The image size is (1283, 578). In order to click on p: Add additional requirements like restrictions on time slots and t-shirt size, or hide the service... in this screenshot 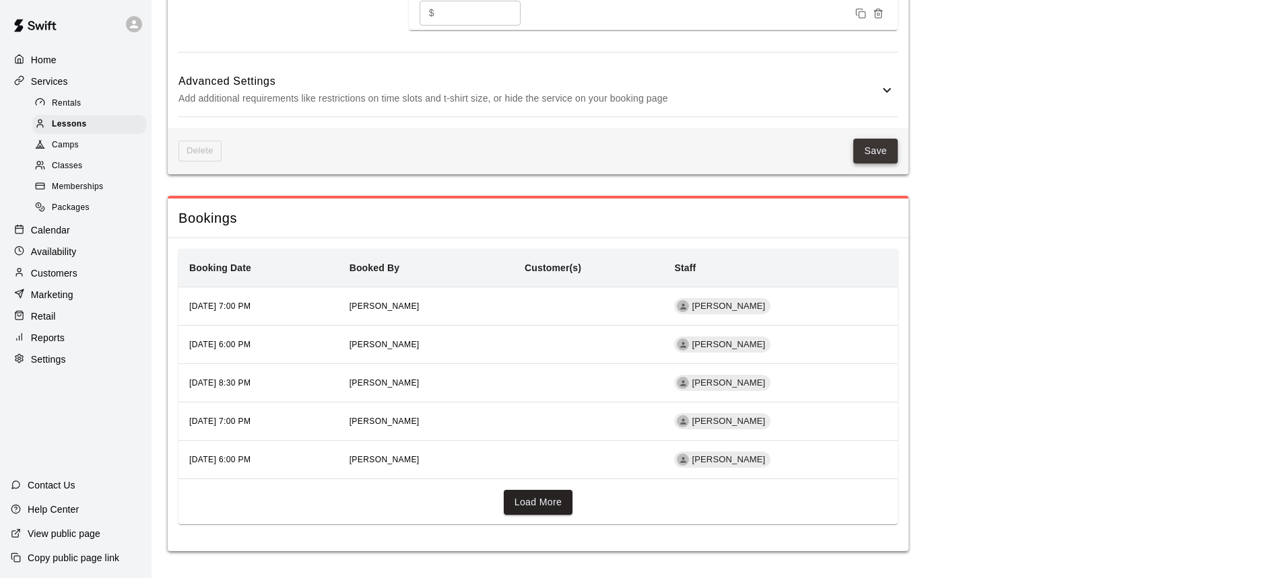, I will do `click(529, 98)`.